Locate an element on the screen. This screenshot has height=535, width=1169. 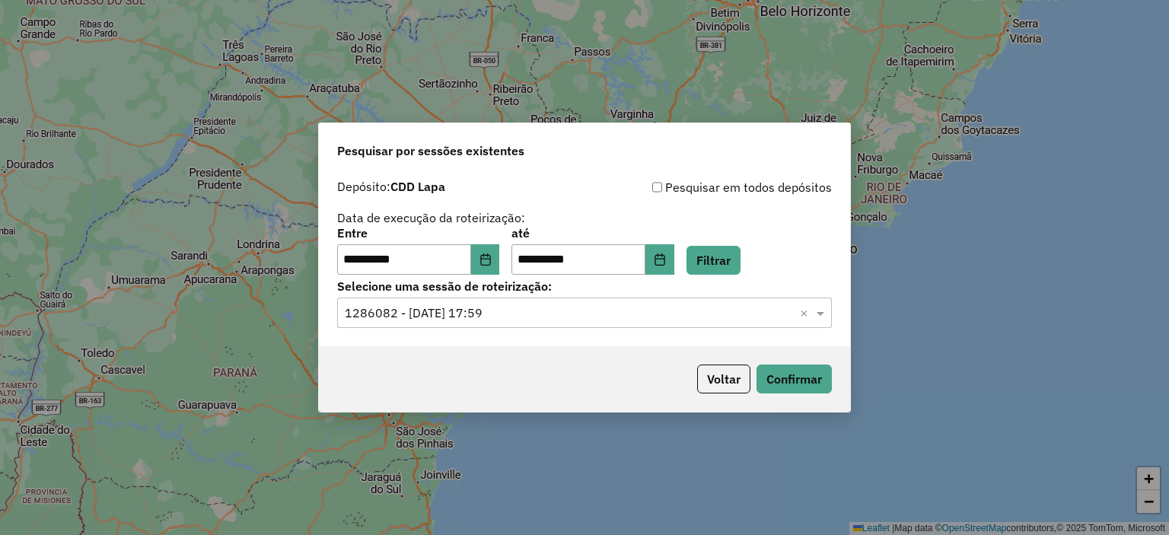
button: Filtrar is located at coordinates (713, 260).